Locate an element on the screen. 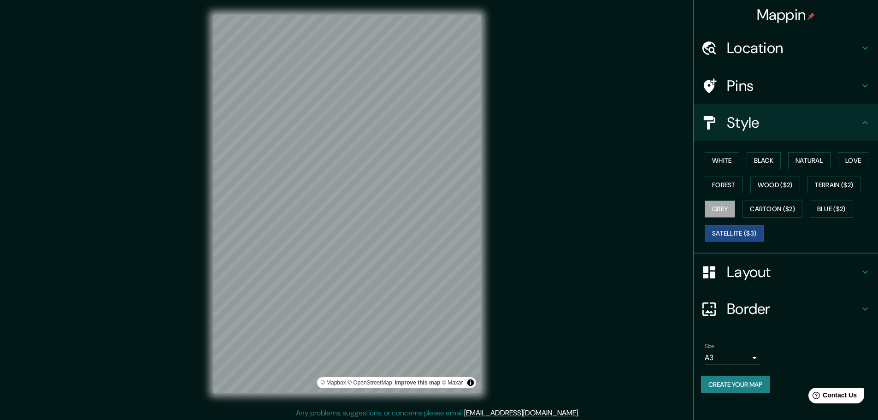  button: Grey is located at coordinates (720, 209).